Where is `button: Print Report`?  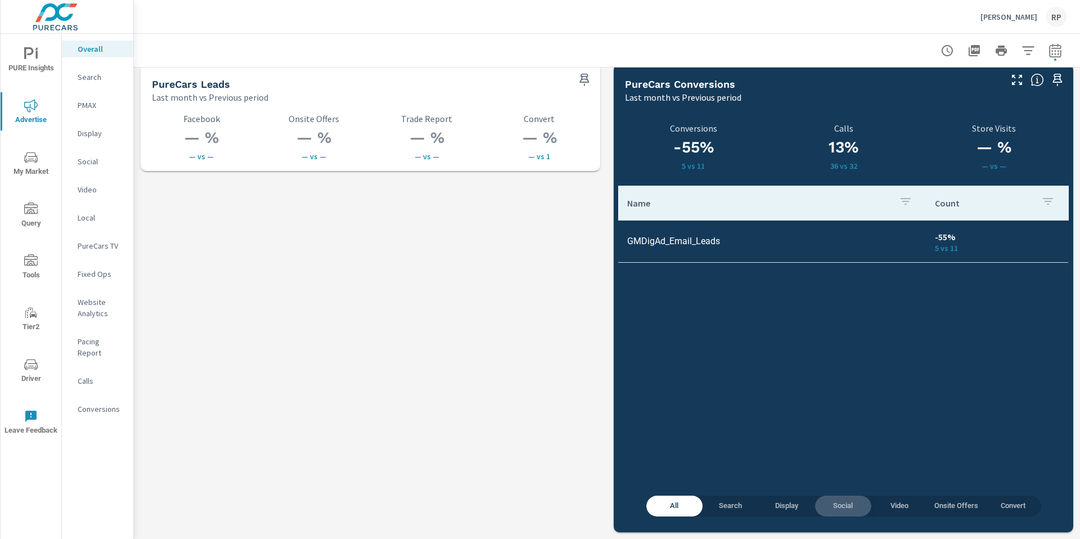 button: Print Report is located at coordinates (1001, 51).